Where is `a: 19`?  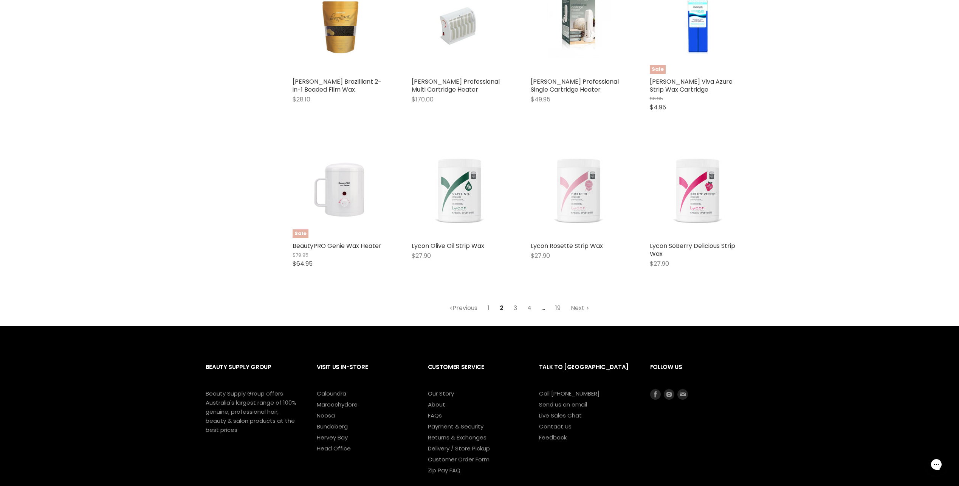 a: 19 is located at coordinates (558, 308).